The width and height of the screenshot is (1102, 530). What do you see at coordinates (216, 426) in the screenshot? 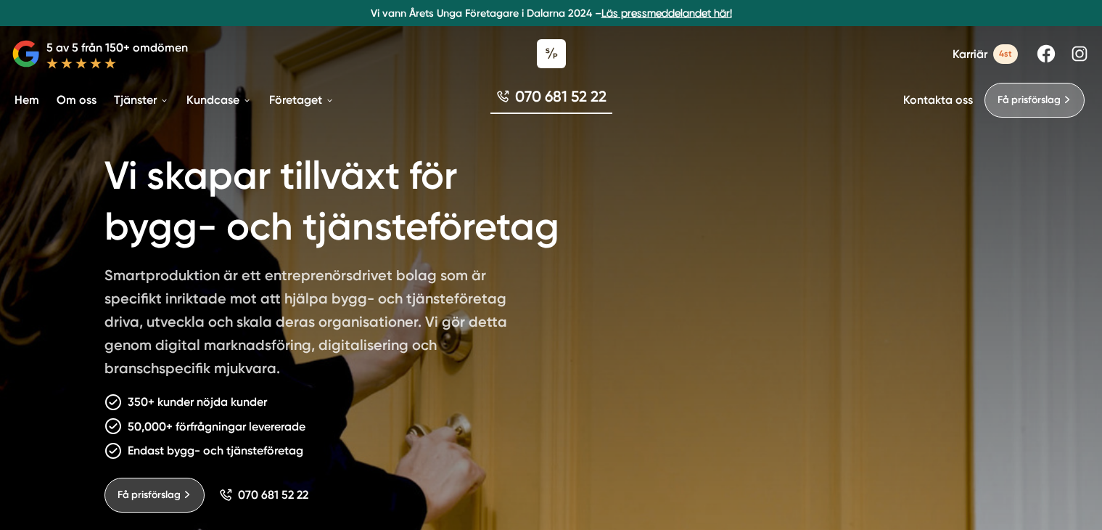
I see `p: 50,000+ förfrågningar levererade` at bounding box center [216, 426].